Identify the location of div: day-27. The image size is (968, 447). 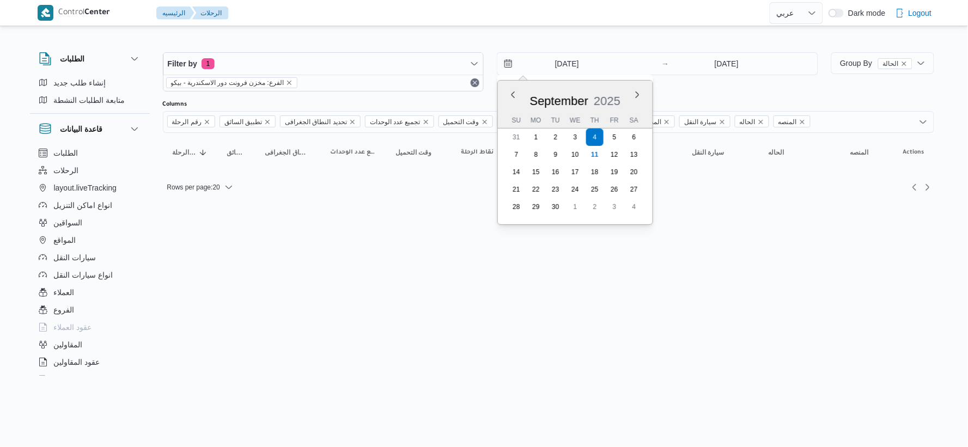
(634, 190).